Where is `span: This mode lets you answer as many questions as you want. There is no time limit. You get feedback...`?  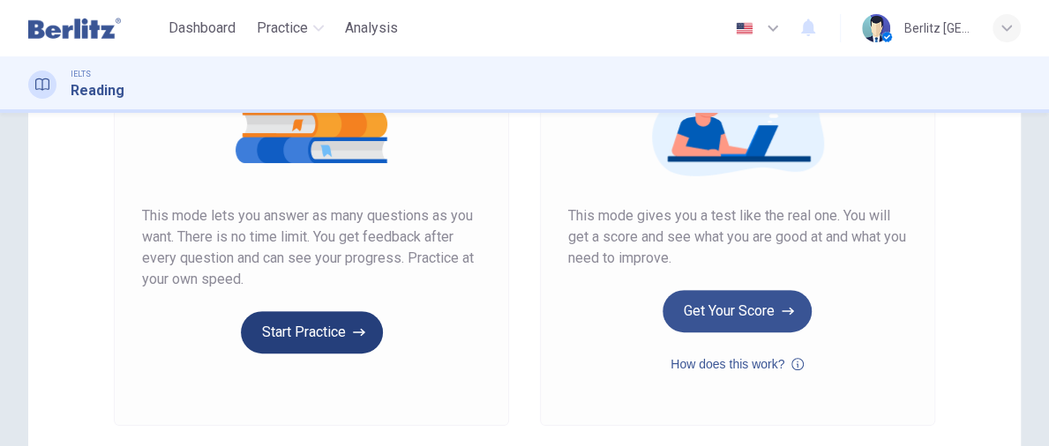 span: This mode lets you answer as many questions as you want. There is no time limit. You get feedback... is located at coordinates (311, 248).